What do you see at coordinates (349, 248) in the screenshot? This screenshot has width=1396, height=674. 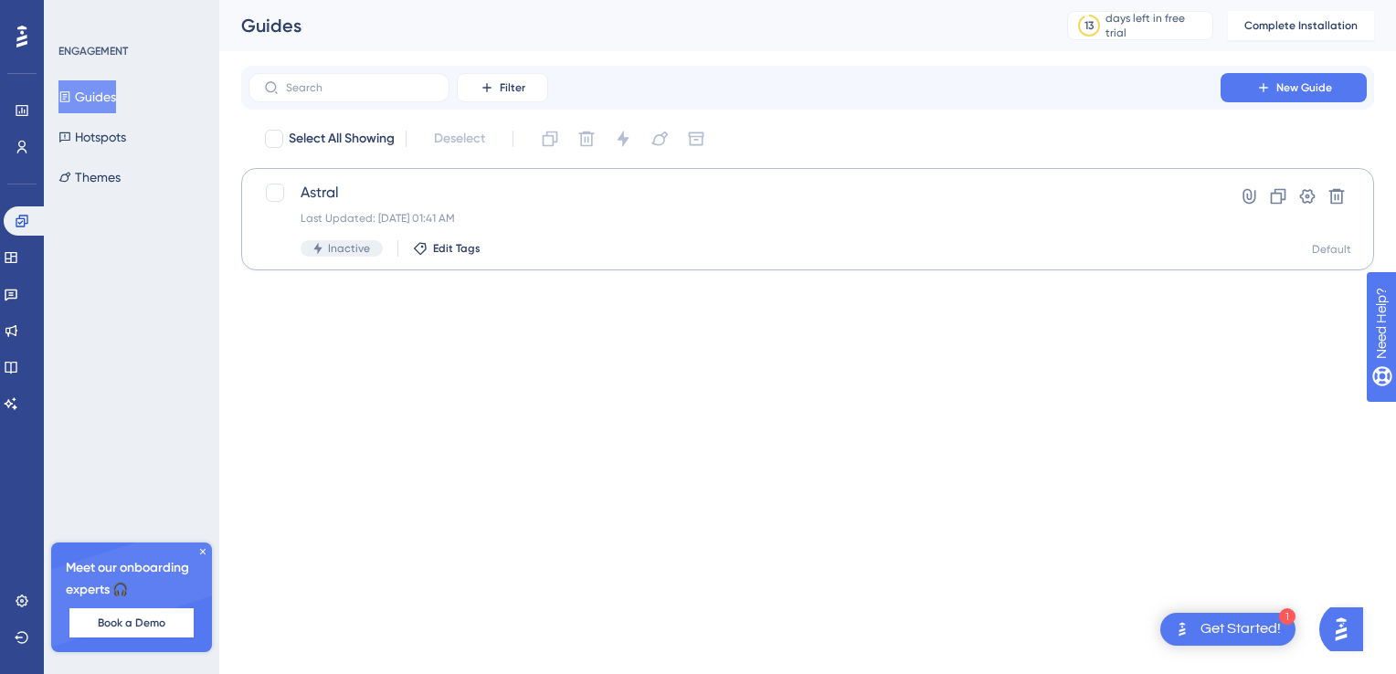 I see `span: Inactive` at bounding box center [349, 248].